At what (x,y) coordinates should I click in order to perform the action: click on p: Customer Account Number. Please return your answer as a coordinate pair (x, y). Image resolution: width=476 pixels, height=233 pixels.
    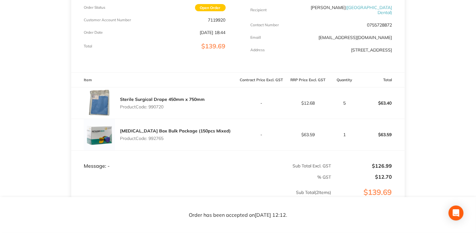
    Looking at the image, I should click on (107, 20).